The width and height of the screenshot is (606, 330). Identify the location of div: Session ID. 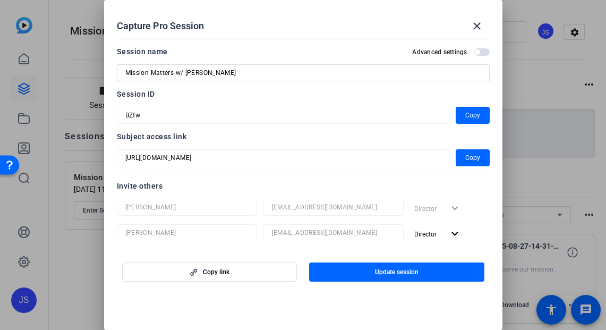
(303, 94).